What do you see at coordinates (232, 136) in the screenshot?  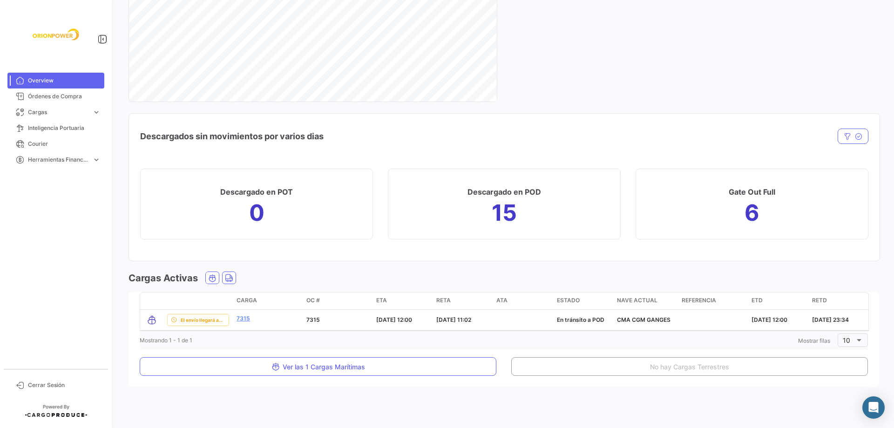 I see `h4: Descargados sin movimientos por varios dias` at bounding box center [232, 136].